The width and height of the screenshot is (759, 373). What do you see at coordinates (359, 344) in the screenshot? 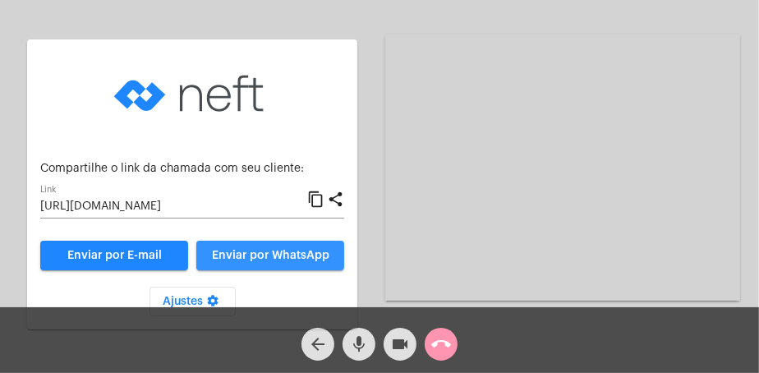
I see `mat-icon: mic` at bounding box center [359, 344].